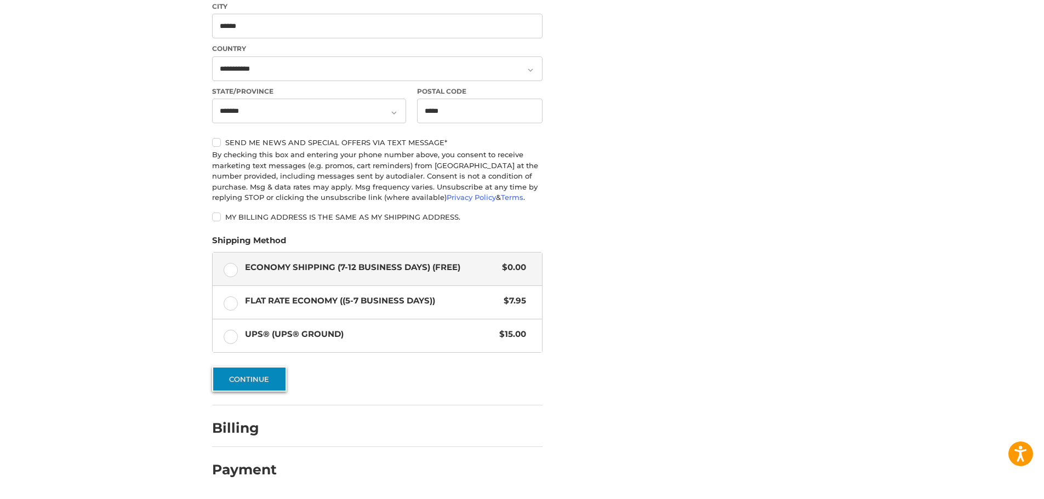 The height and width of the screenshot is (499, 1044). What do you see at coordinates (377, 217) in the screenshot?
I see `label: My billing address is the same as my shipping address.` at bounding box center [377, 217].